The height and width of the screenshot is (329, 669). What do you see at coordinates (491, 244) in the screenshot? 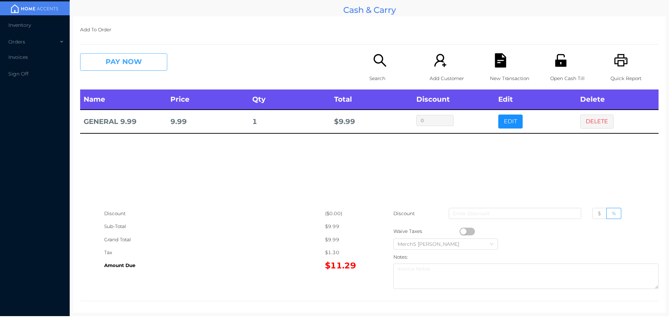
I see `i: icon: down` at bounding box center [491, 244].